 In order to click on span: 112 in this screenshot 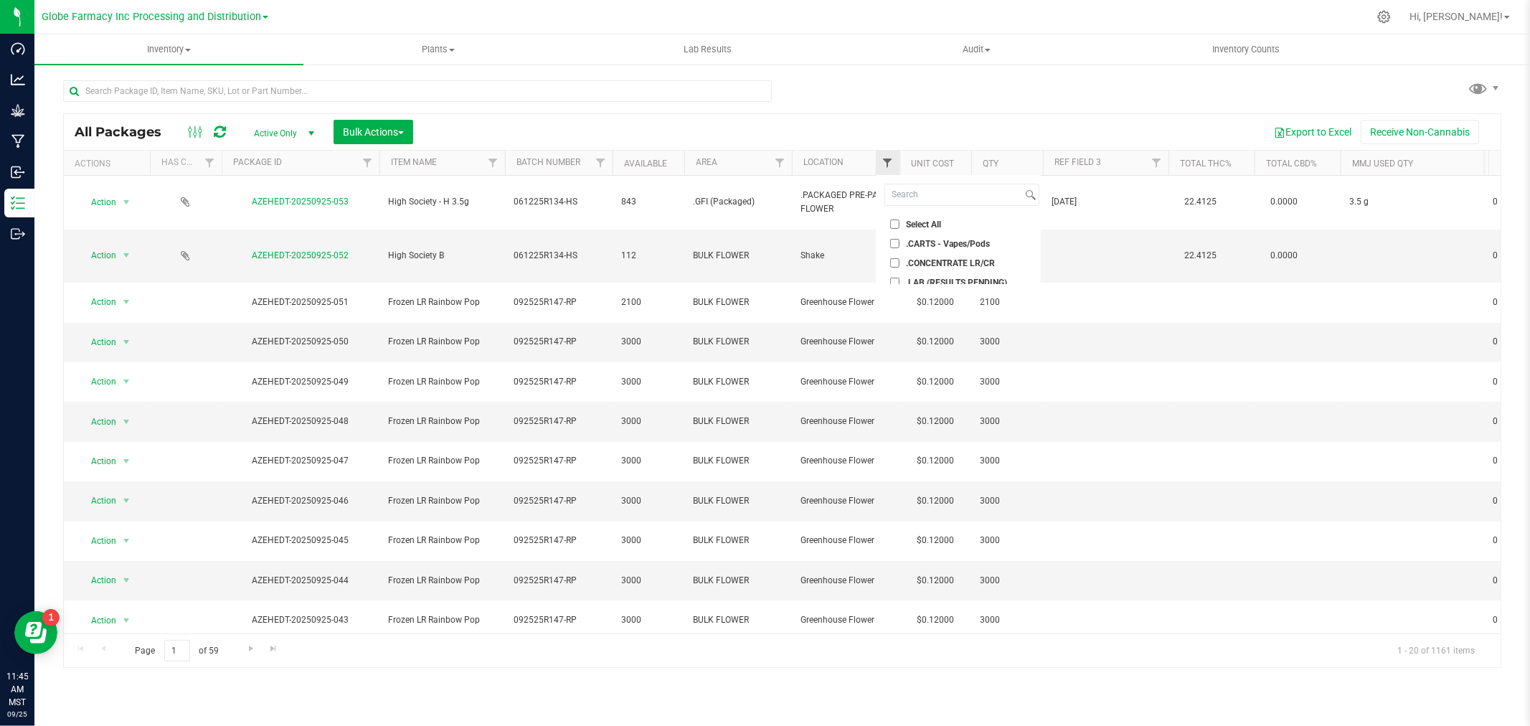, I will do `click(648, 255)`.